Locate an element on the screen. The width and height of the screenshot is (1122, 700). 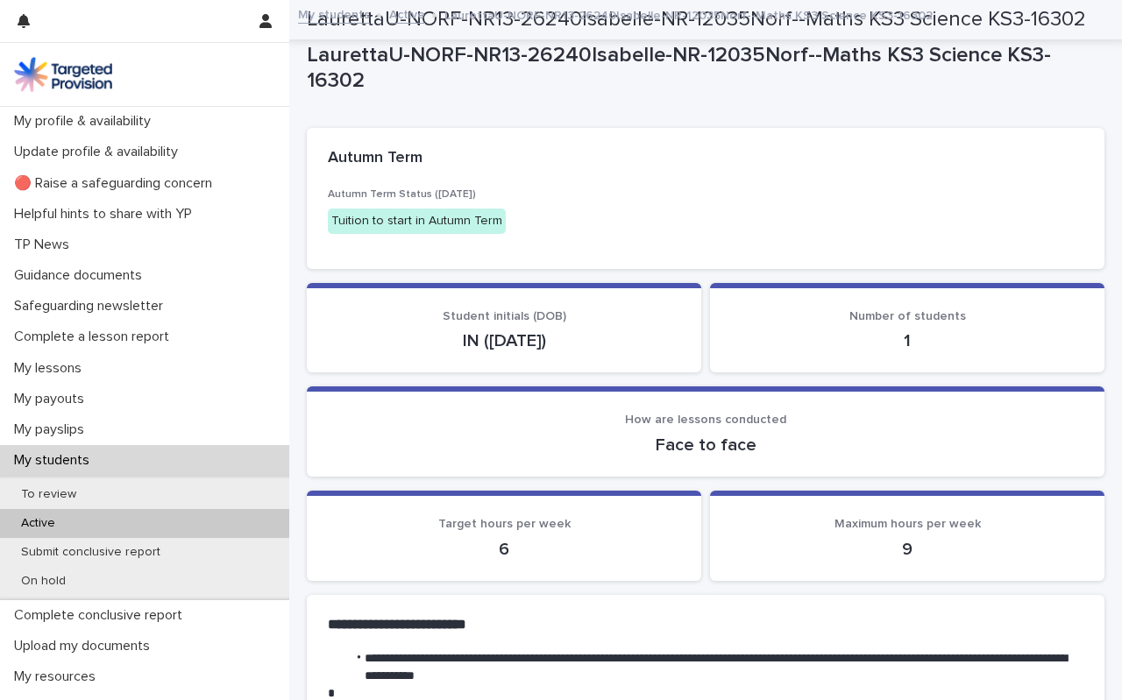
a: Active is located at coordinates (407, 13).